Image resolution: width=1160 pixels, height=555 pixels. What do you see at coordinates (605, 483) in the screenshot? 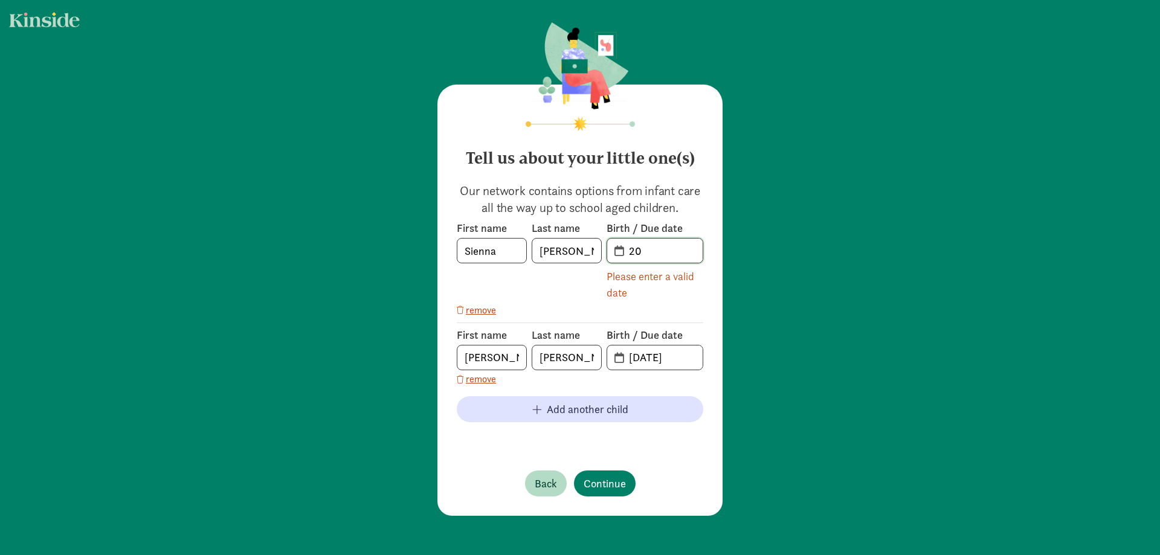
I see `button: Continue` at bounding box center [605, 483].